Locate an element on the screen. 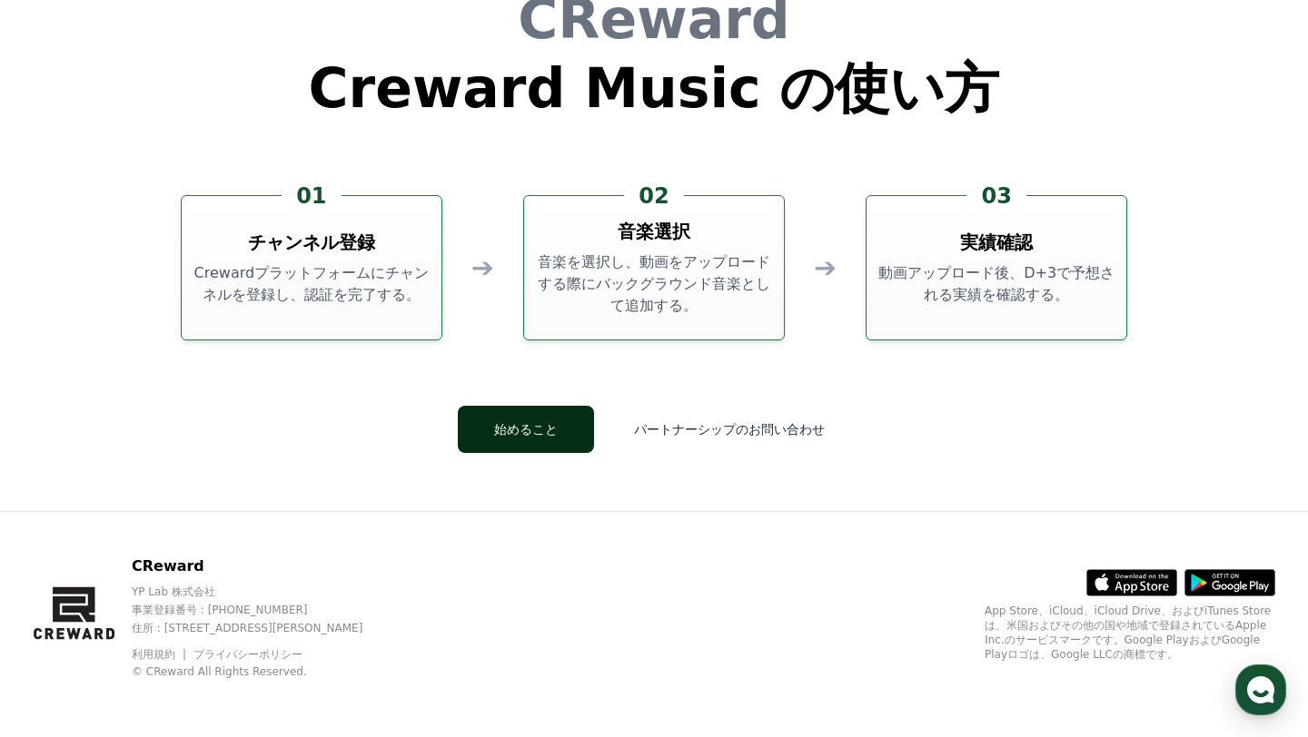 The width and height of the screenshot is (1308, 737). a: Home is located at coordinates (63, 599).